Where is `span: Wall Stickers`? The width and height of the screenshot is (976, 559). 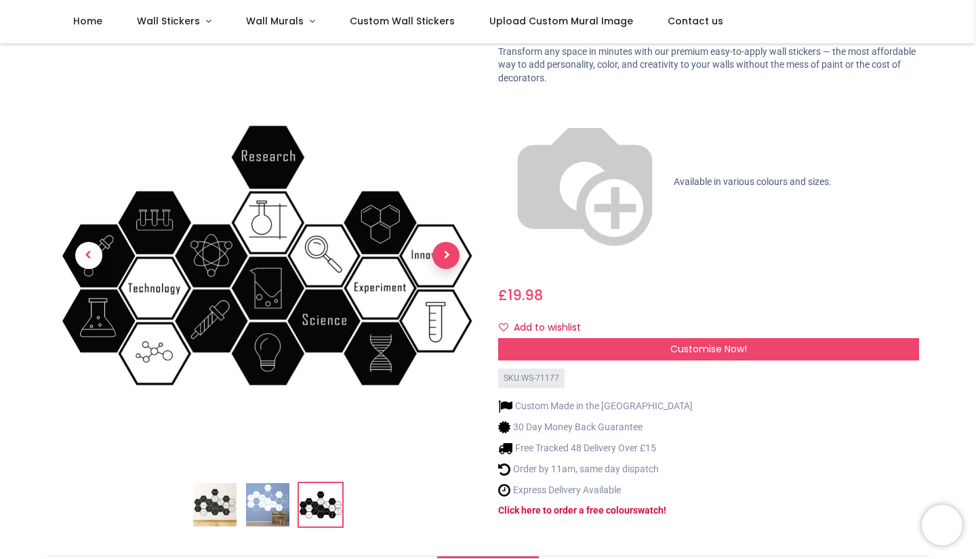
span: Wall Stickers is located at coordinates (168, 21).